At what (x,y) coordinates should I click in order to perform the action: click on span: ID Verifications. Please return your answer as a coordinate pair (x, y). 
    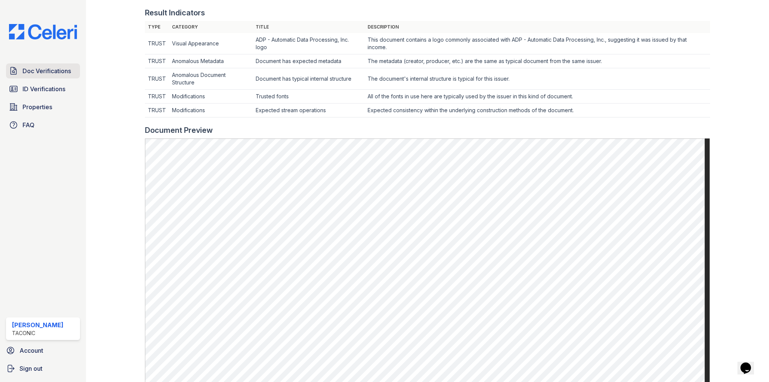
    Looking at the image, I should click on (44, 89).